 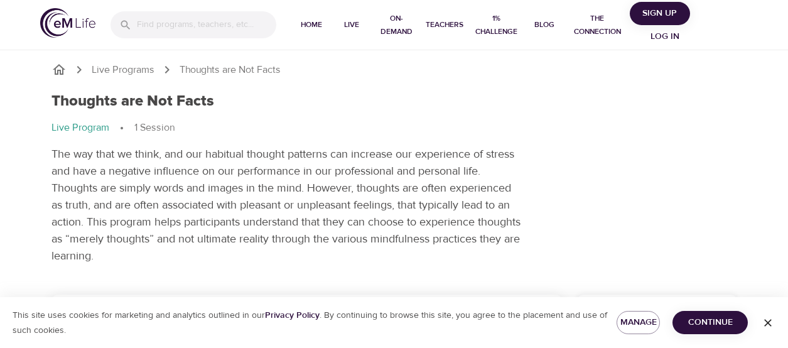 What do you see at coordinates (123, 70) in the screenshot?
I see `a: Live Programs` at bounding box center [123, 70].